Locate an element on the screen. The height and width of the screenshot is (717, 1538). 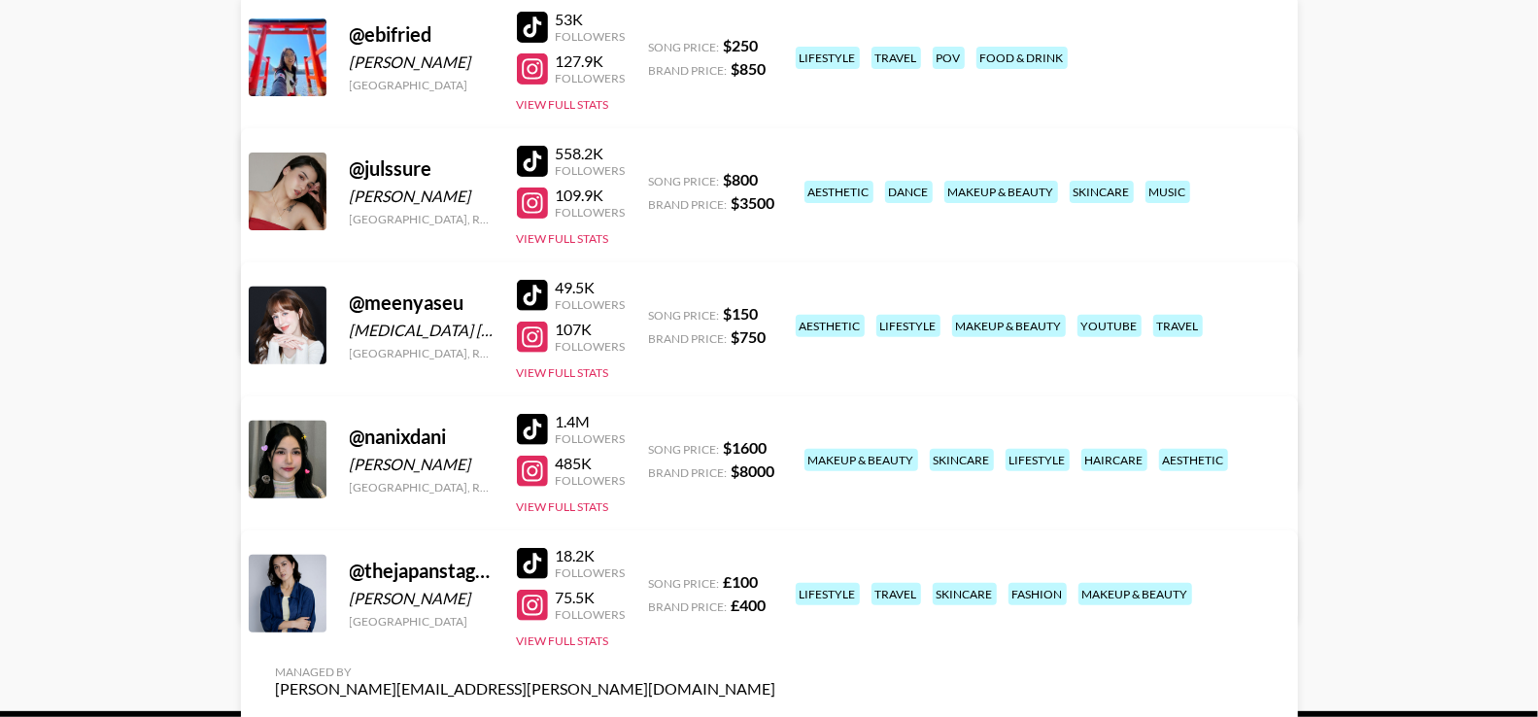
div: 49.5K is located at coordinates (591, 288).